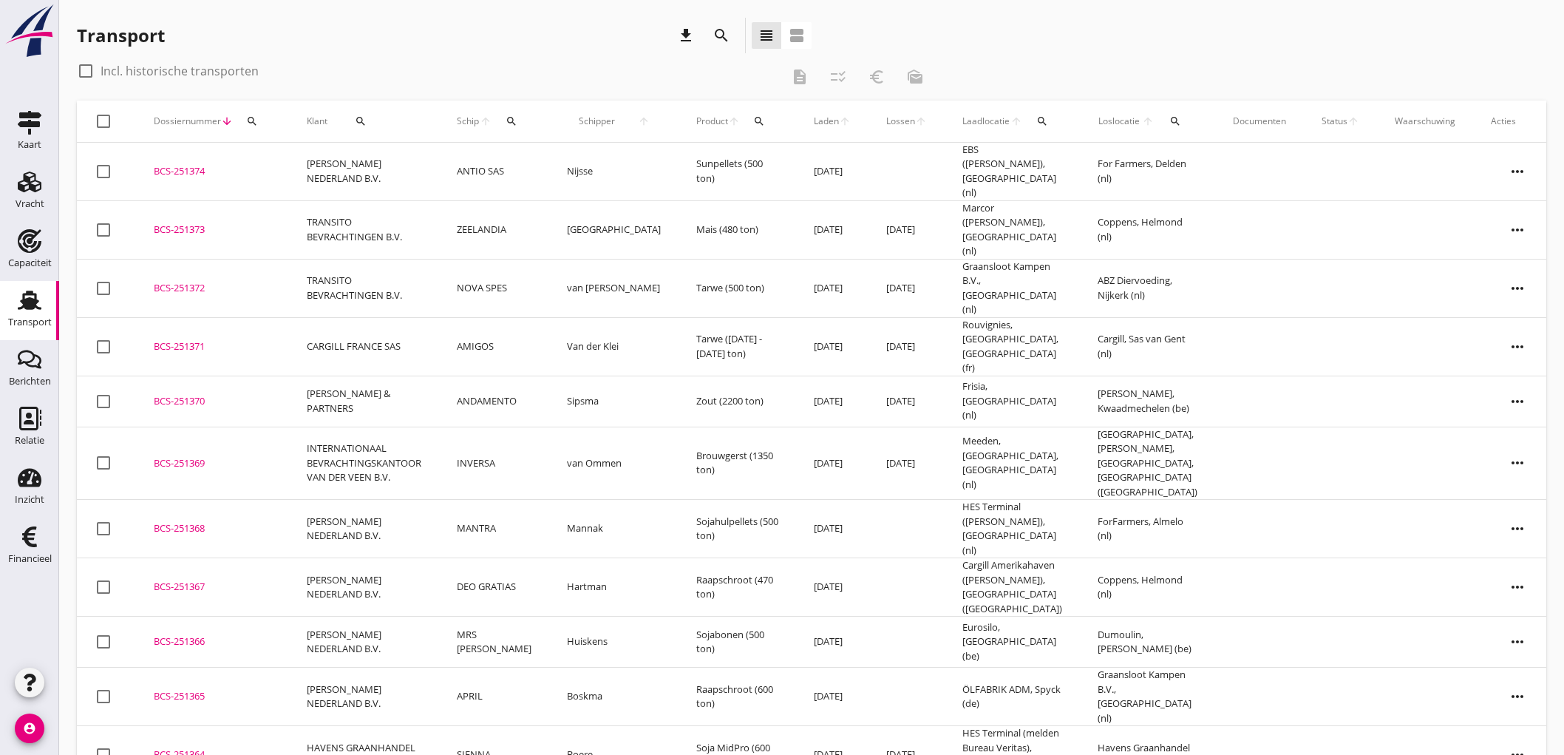  What do you see at coordinates (1012, 696) in the screenshot?
I see `td: ÖLFABRIK ADM, Spyck (de)` at bounding box center [1012, 696].